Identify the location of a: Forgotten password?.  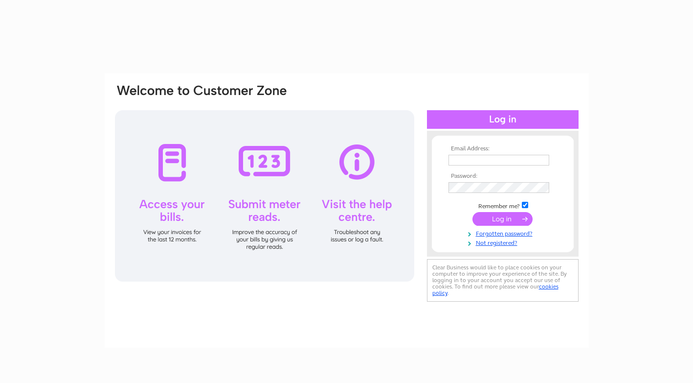
(504, 232).